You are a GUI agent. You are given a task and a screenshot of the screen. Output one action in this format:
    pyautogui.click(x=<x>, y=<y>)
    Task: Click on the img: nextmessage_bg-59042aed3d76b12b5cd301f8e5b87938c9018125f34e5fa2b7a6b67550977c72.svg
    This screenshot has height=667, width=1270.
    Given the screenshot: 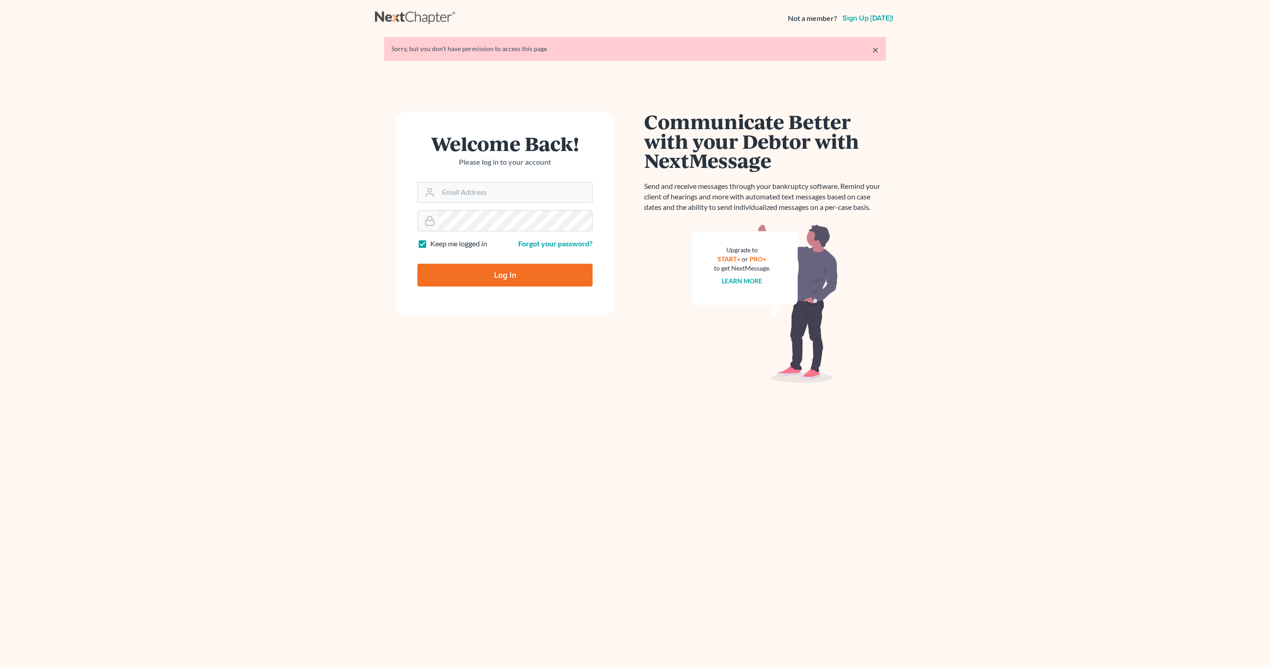 What is the action you would take?
    pyautogui.click(x=765, y=303)
    